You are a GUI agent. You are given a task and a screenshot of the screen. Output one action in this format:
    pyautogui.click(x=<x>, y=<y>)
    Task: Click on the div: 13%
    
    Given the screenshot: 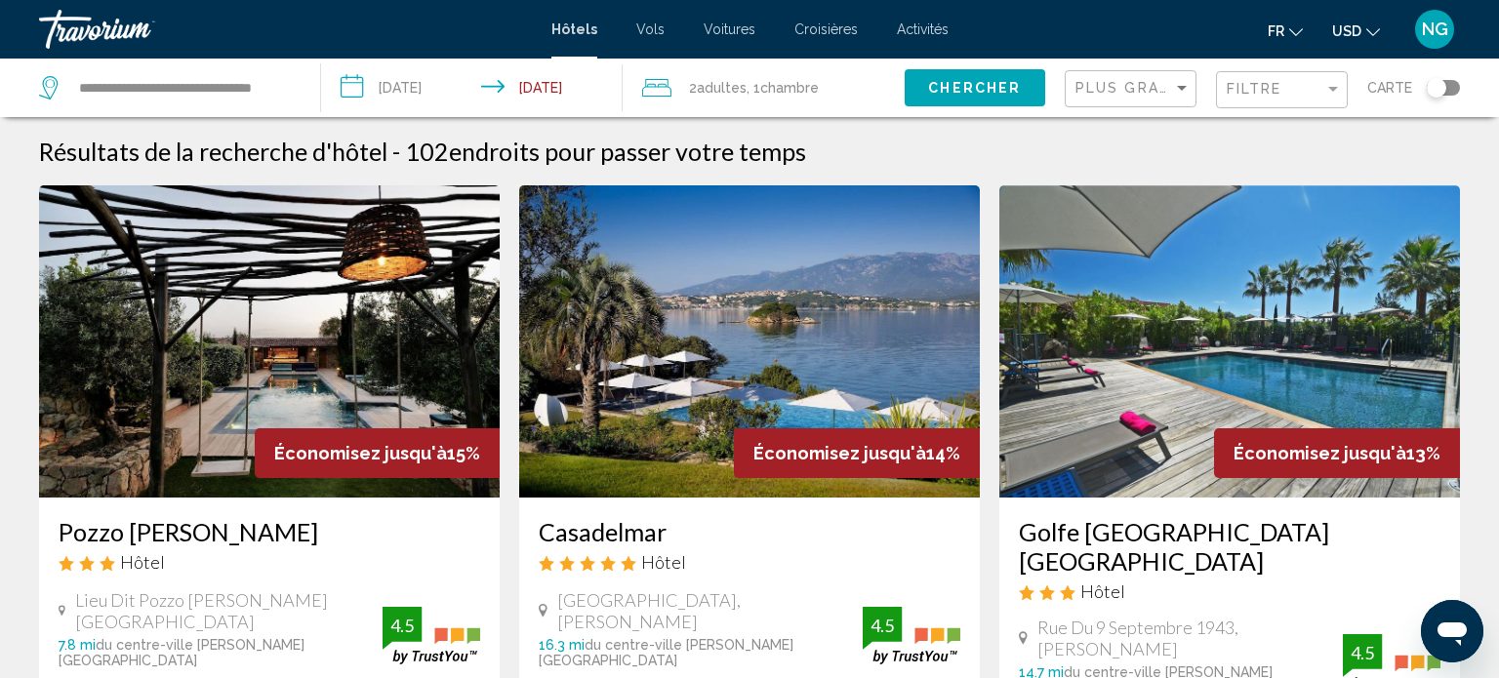 What is the action you would take?
    pyautogui.click(x=1337, y=453)
    